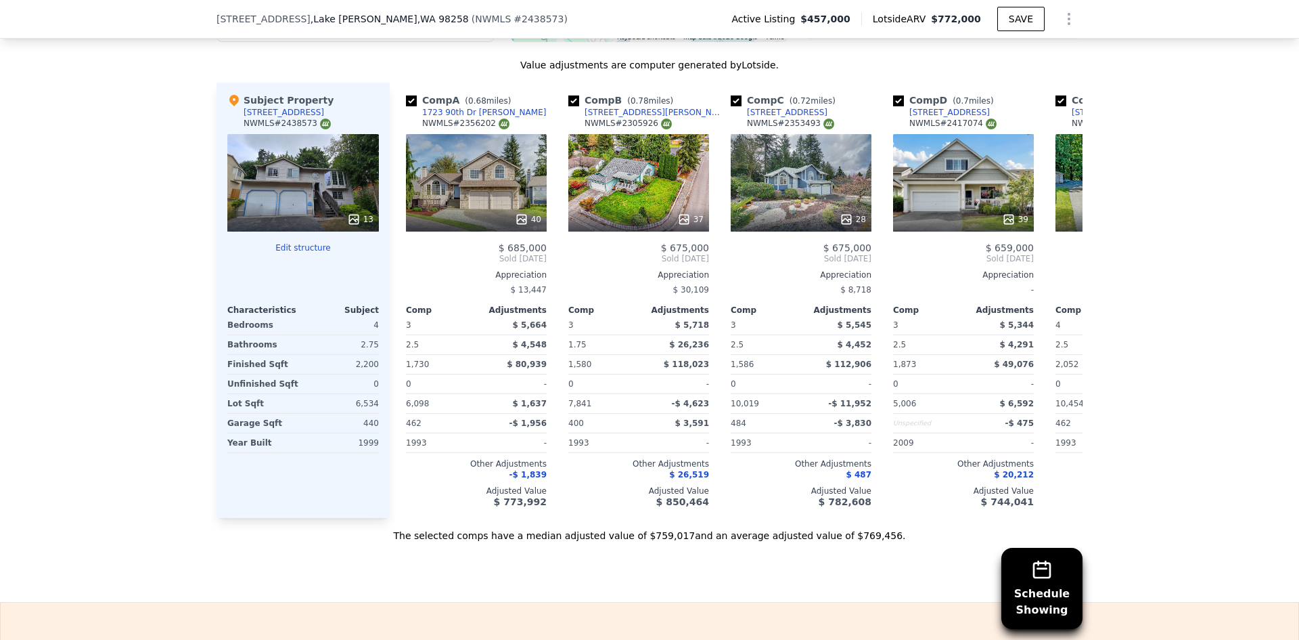  I want to click on div: The selected comps have a median adjusted value of $759,017 and an average adjusted value of $769..., so click(650, 530).